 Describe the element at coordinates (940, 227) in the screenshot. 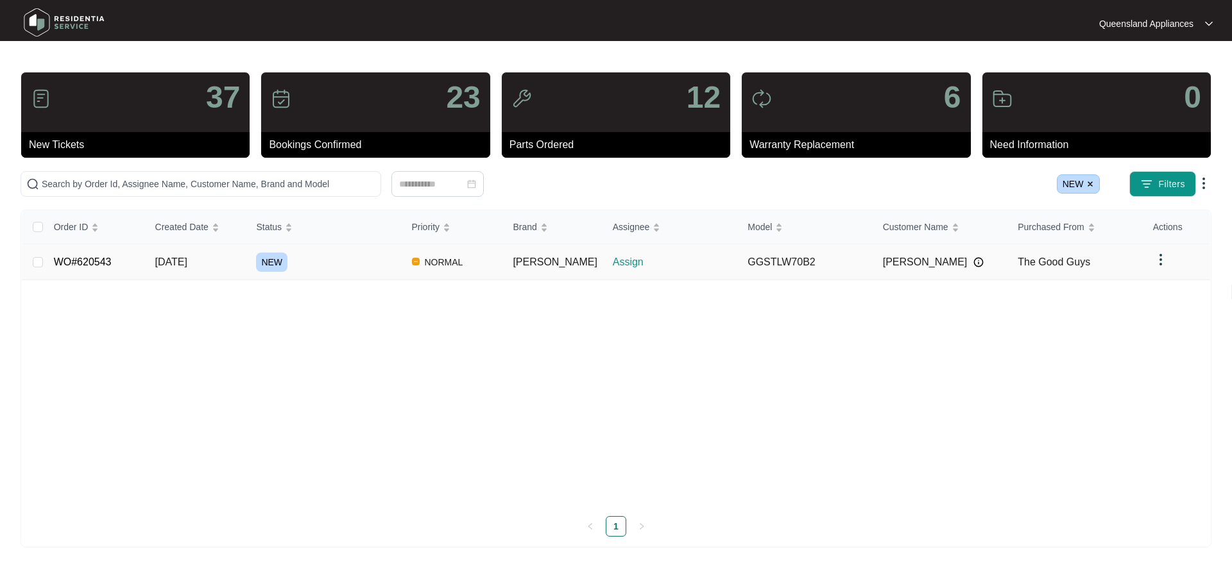

I see `th: Customer Name` at that location.